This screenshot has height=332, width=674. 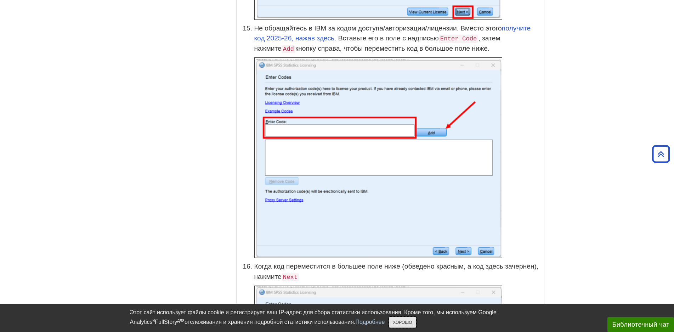 What do you see at coordinates (313, 317) in the screenshot?
I see `font: Этот сайт использует файлы cookie и регистрирует ваш IP-адрес для сбора статистики использования....` at bounding box center [313, 317].